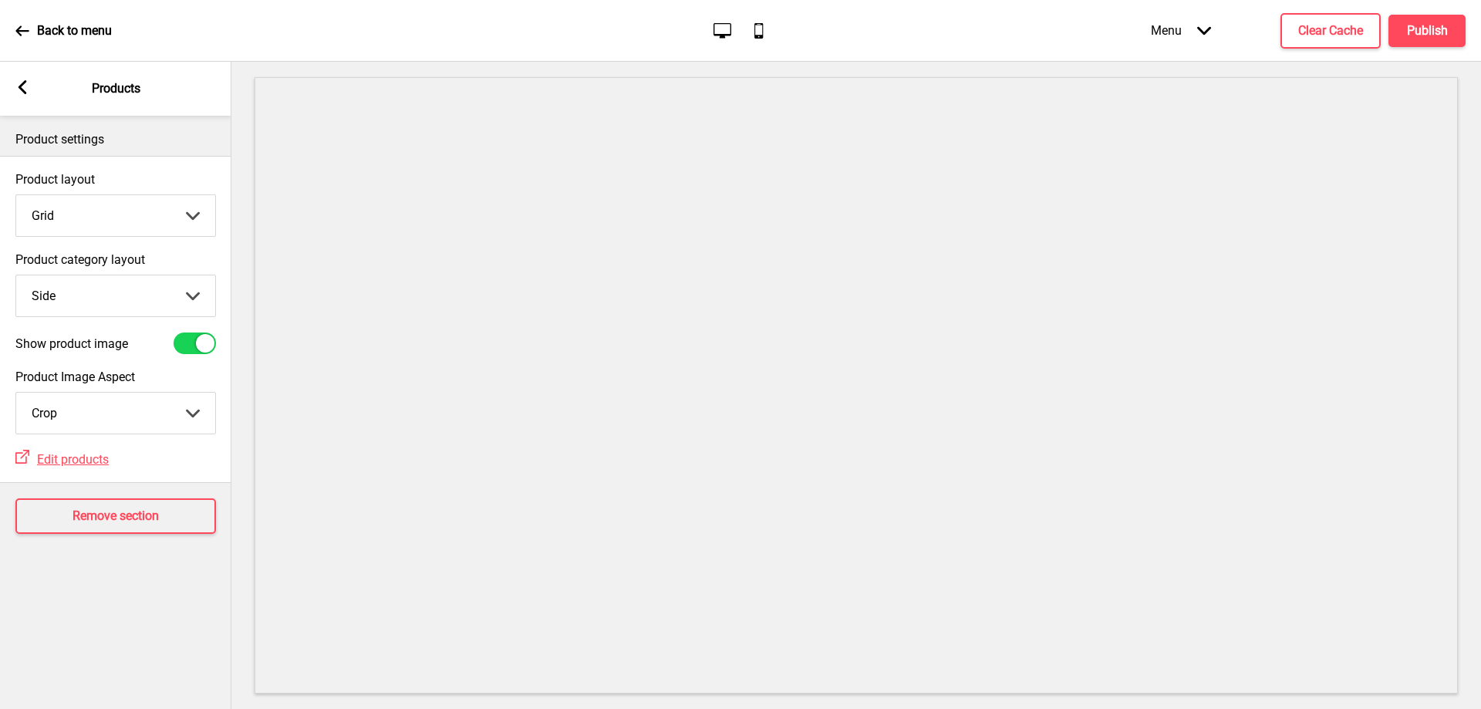 The height and width of the screenshot is (709, 1481). Describe the element at coordinates (72, 459) in the screenshot. I see `span: Edit products` at that location.